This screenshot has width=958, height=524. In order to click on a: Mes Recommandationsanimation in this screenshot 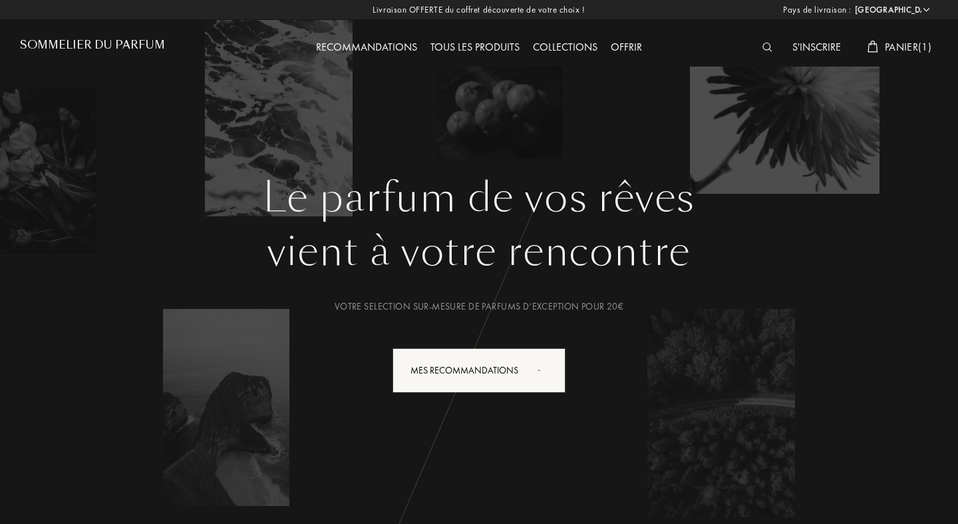, I will do `click(479, 370)`.